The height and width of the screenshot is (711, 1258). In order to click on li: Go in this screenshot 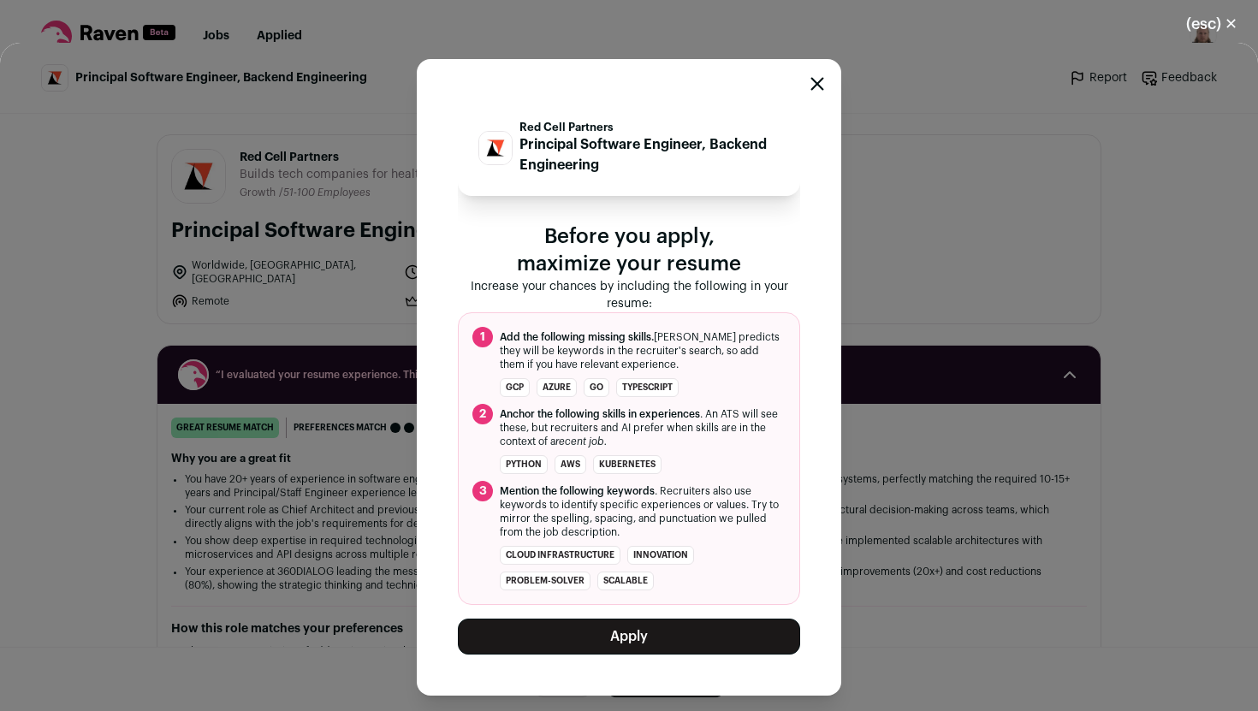, I will do `click(596, 388)`.